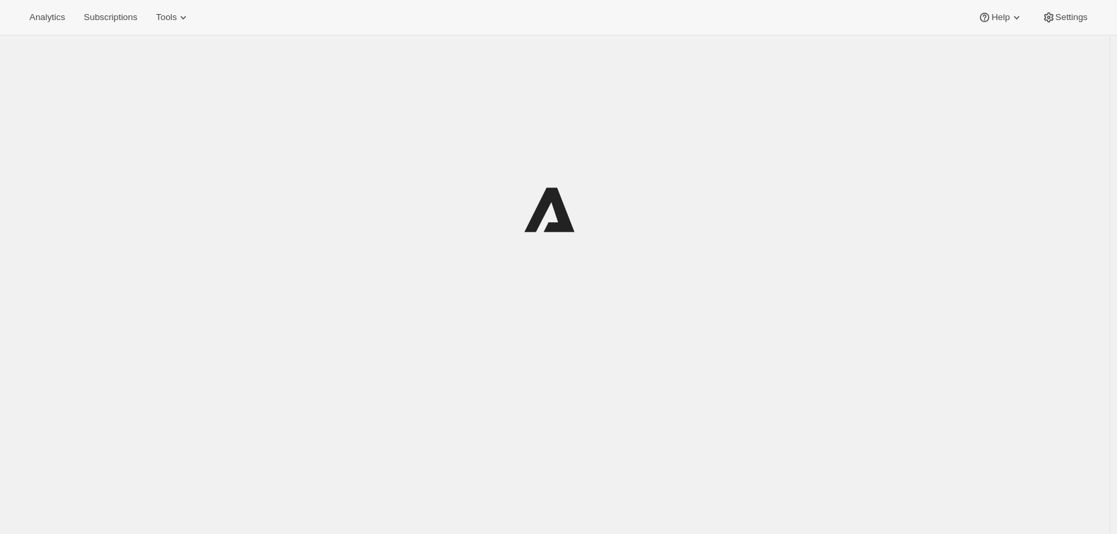  I want to click on span: Analytics, so click(47, 17).